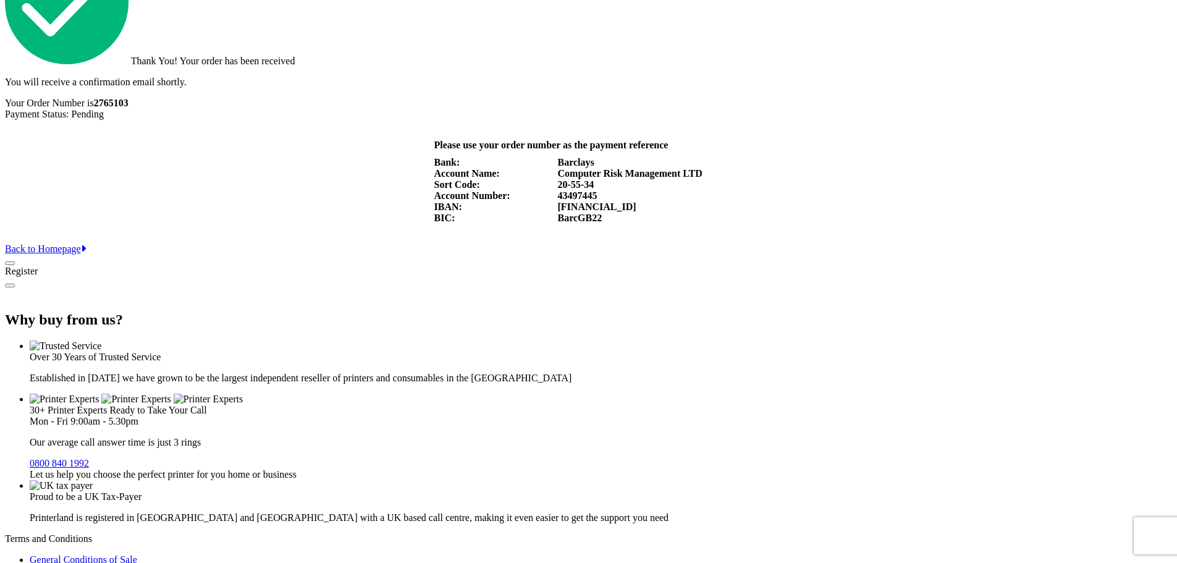 The image size is (1177, 563). What do you see at coordinates (601, 422) in the screenshot?
I see `div: Mon - Fri 9:00am - 5.30pm` at bounding box center [601, 422].